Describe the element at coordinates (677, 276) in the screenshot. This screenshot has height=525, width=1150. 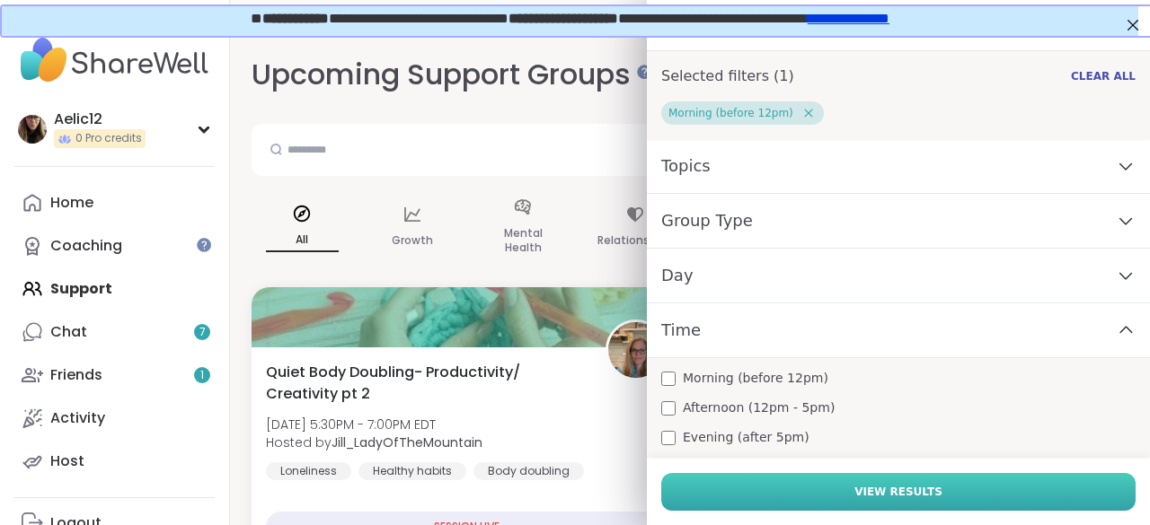
I see `span: Day` at that location.